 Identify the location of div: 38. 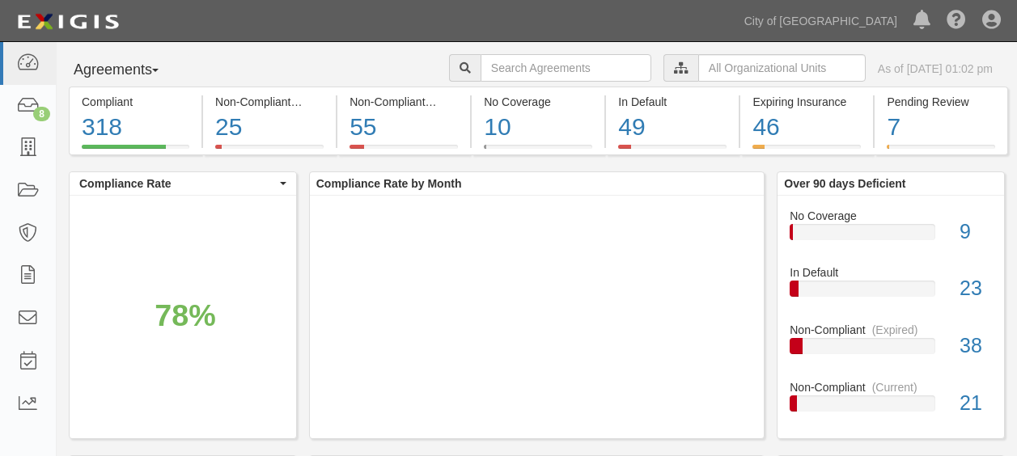
(976, 346).